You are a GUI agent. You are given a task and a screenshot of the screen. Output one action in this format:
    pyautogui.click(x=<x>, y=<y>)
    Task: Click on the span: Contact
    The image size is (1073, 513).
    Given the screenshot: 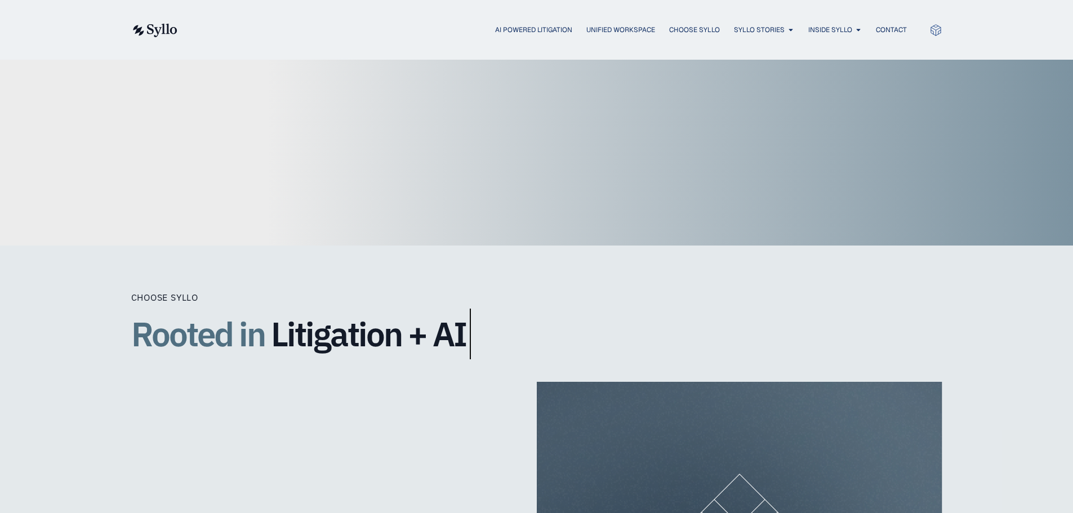 What is the action you would take?
    pyautogui.click(x=891, y=30)
    